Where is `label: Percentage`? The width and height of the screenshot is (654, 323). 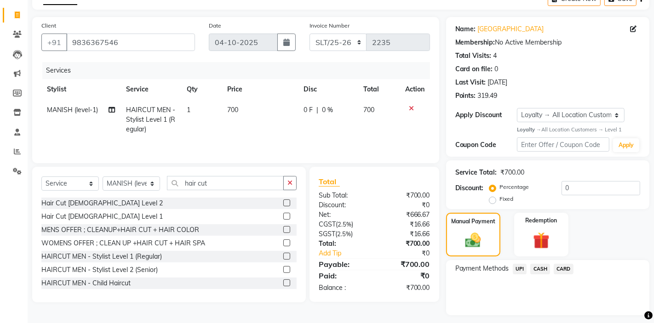
label: Percentage is located at coordinates (514, 187).